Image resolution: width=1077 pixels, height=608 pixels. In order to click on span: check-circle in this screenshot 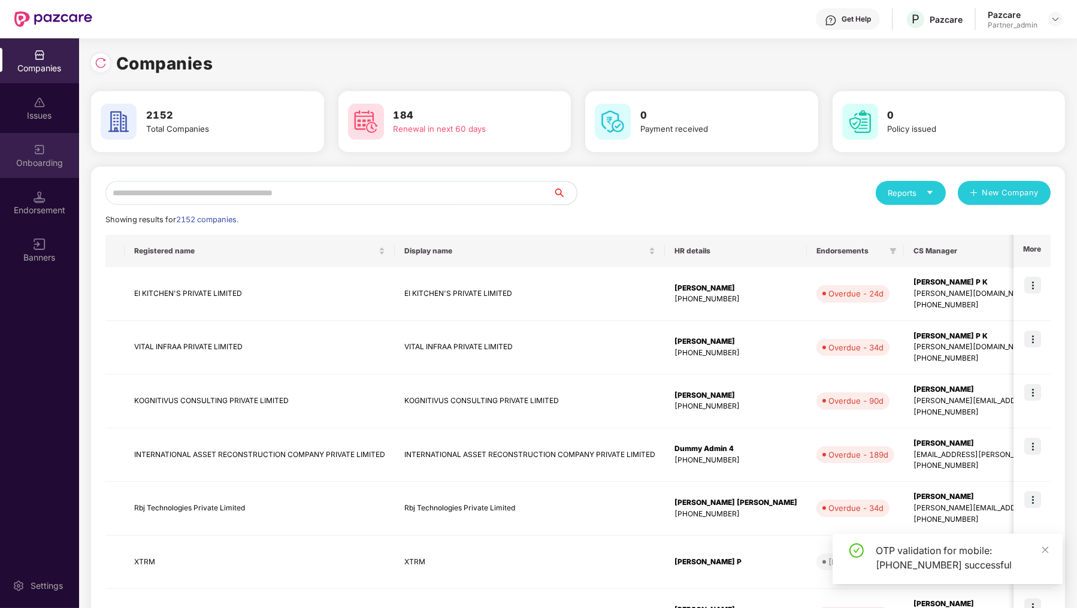, I will do `click(856, 550)`.